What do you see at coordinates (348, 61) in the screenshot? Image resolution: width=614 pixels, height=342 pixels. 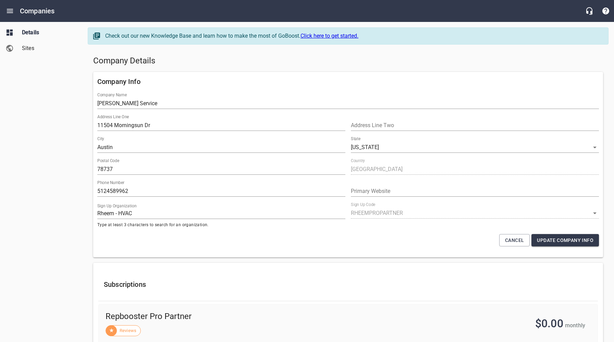 I see `h5: Company Details` at bounding box center [348, 61].